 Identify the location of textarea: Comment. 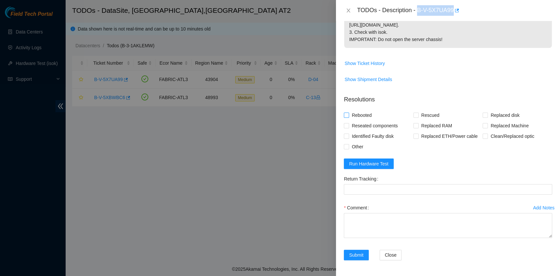
(448, 225).